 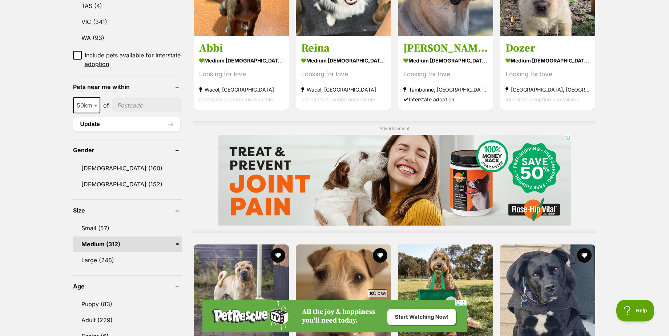 What do you see at coordinates (126, 124) in the screenshot?
I see `button: Update` at bounding box center [126, 124].